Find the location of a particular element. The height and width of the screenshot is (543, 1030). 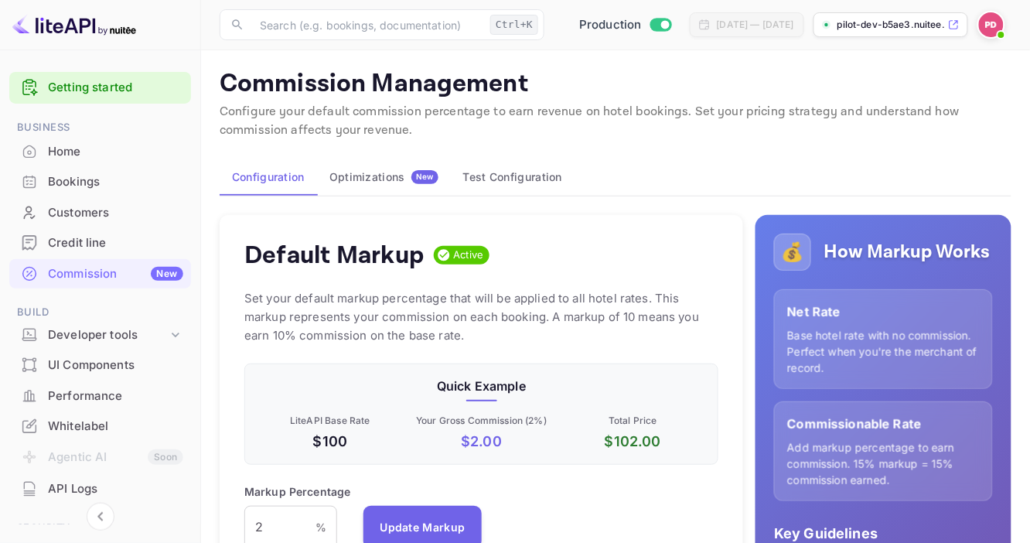

div: New is located at coordinates (167, 274).